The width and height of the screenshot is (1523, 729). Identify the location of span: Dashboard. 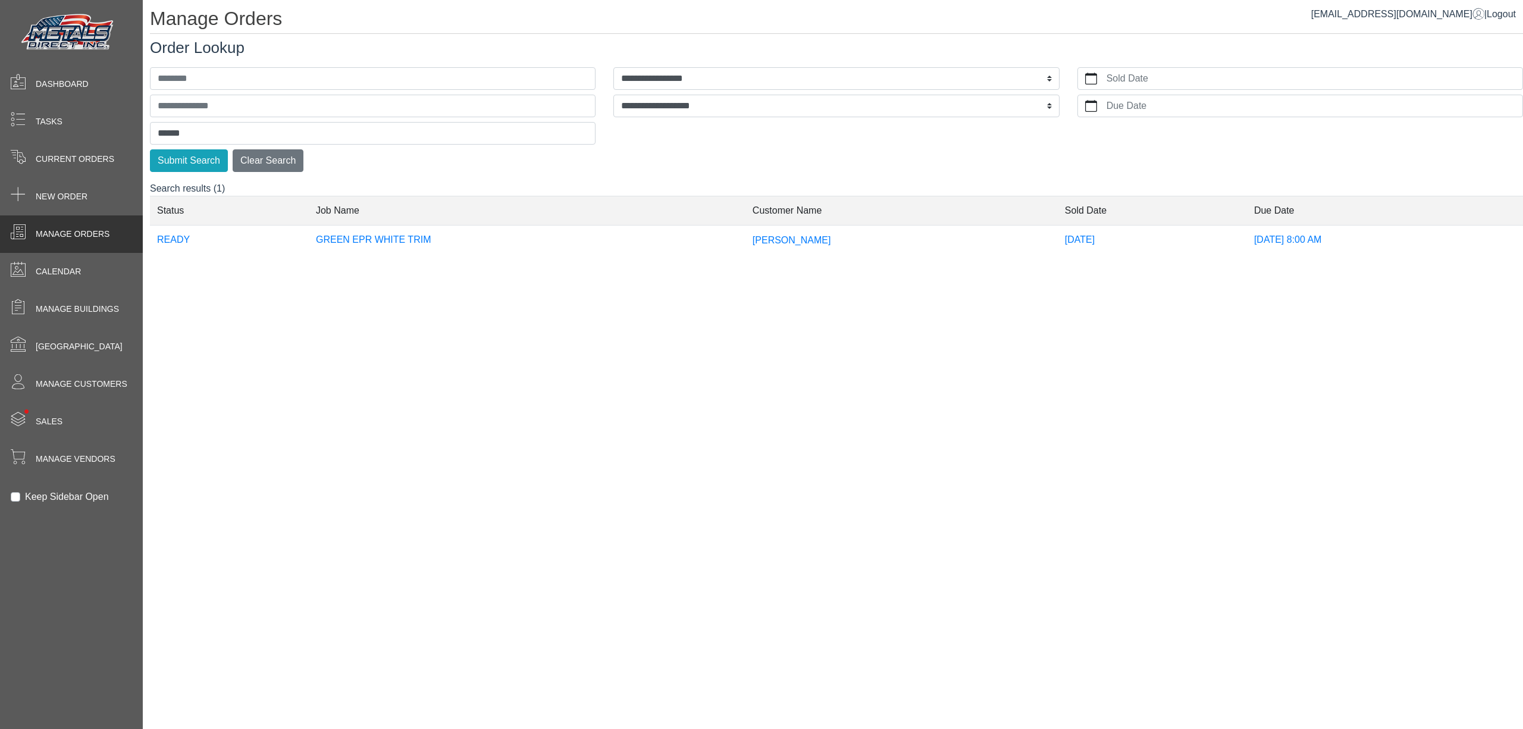
(62, 84).